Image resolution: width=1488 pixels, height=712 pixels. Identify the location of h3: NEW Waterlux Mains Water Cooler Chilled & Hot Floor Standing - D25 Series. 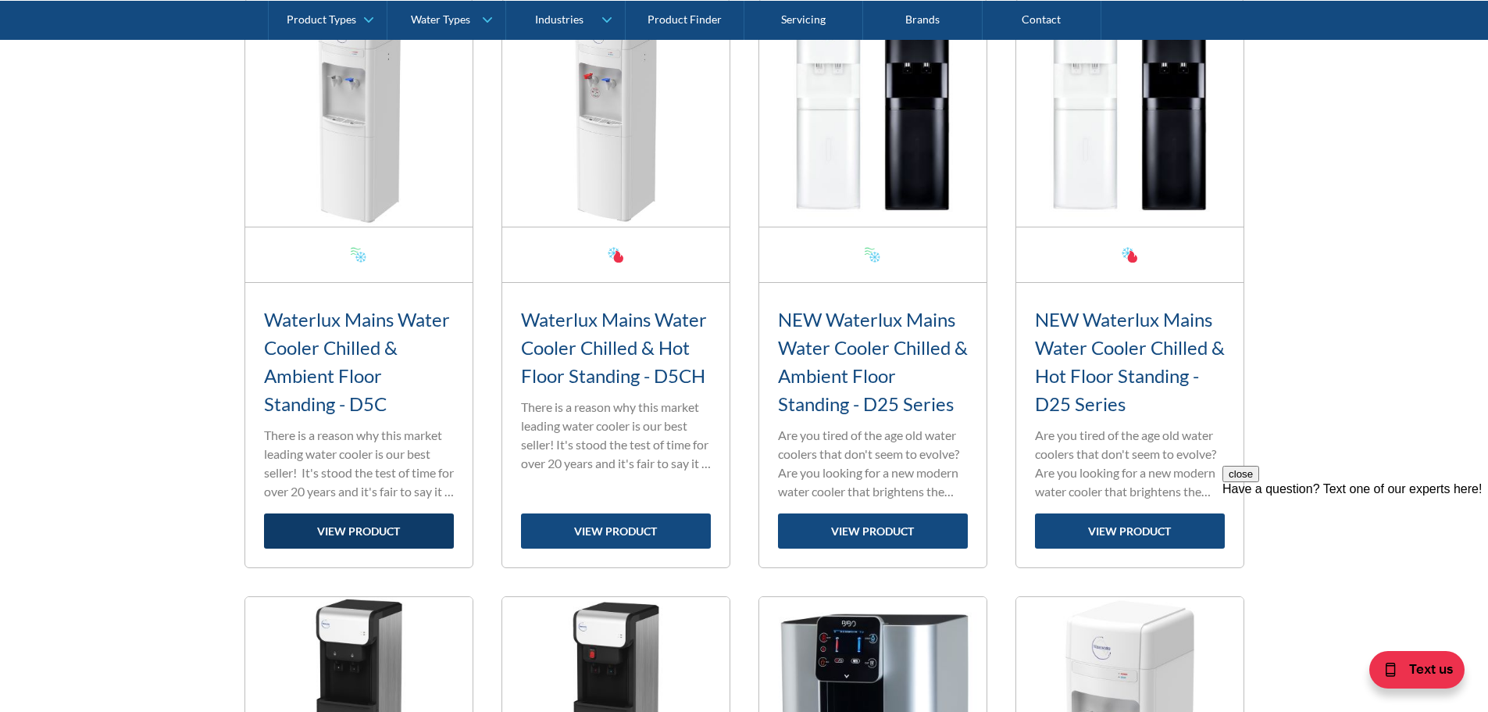
(1130, 362).